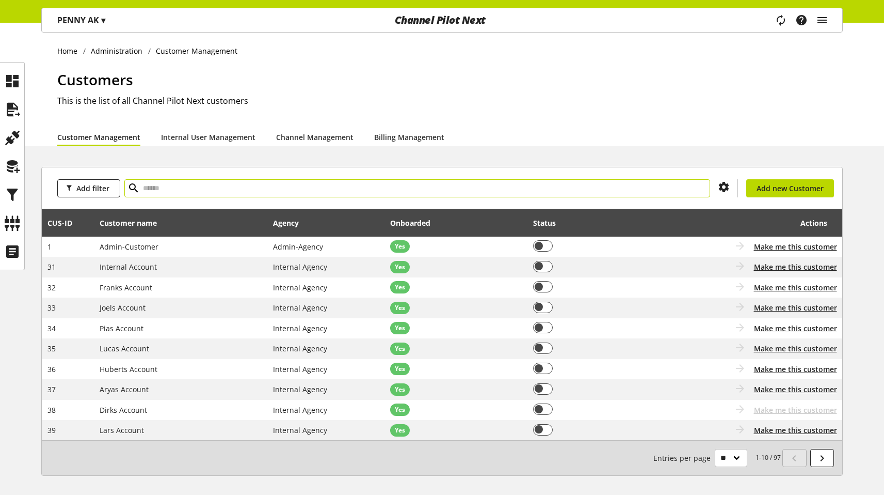 The height and width of the screenshot is (495, 884). What do you see at coordinates (409, 137) in the screenshot?
I see `a: Billing Management` at bounding box center [409, 137].